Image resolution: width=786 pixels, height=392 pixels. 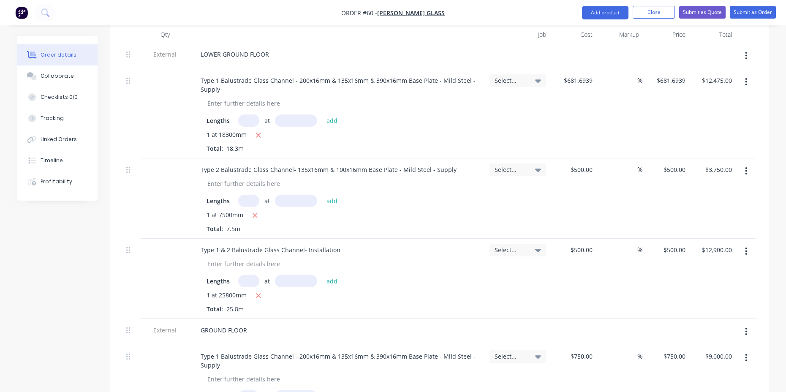 I want to click on div: Total, so click(x=712, y=35).